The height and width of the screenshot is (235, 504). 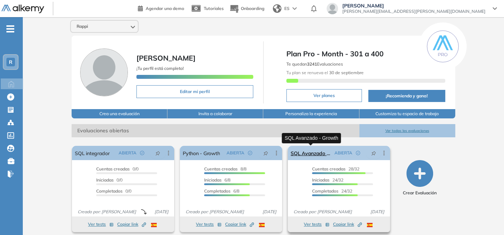 What do you see at coordinates (366, 54) in the screenshot?
I see `span: Plan Pro - Month - 301 a 400` at bounding box center [366, 54].